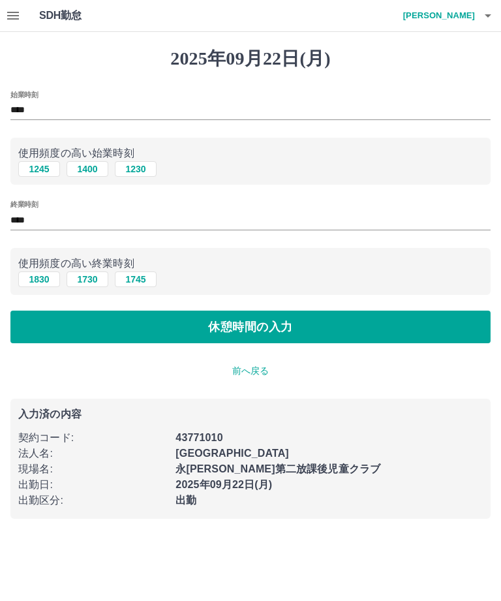  I want to click on p: 契約コード :, so click(93, 438).